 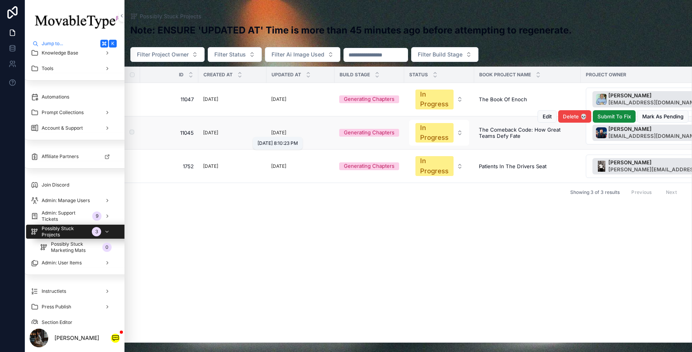 I want to click on span: Status, so click(x=418, y=75).